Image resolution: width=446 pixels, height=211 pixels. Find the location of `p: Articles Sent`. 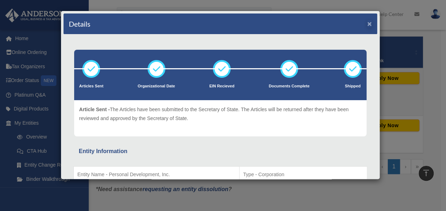

p: Articles Sent is located at coordinates (91, 86).